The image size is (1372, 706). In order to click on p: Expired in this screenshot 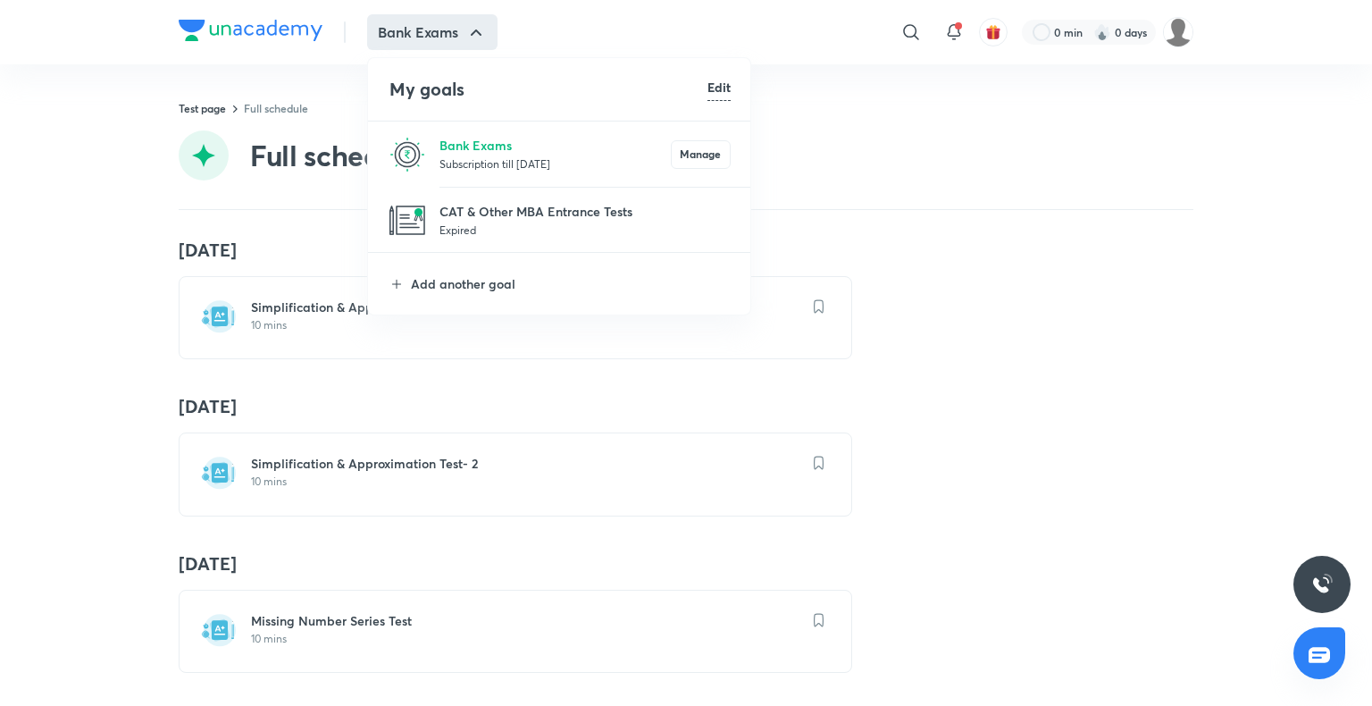, I will do `click(585, 230)`.